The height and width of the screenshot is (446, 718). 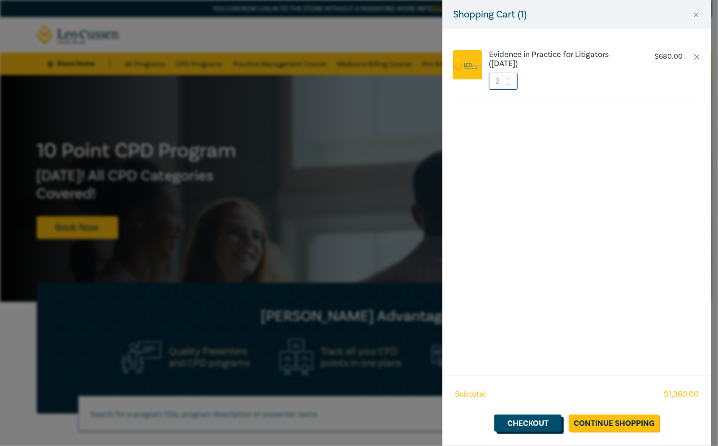 What do you see at coordinates (470, 394) in the screenshot?
I see `span: Subtotal` at bounding box center [470, 394].